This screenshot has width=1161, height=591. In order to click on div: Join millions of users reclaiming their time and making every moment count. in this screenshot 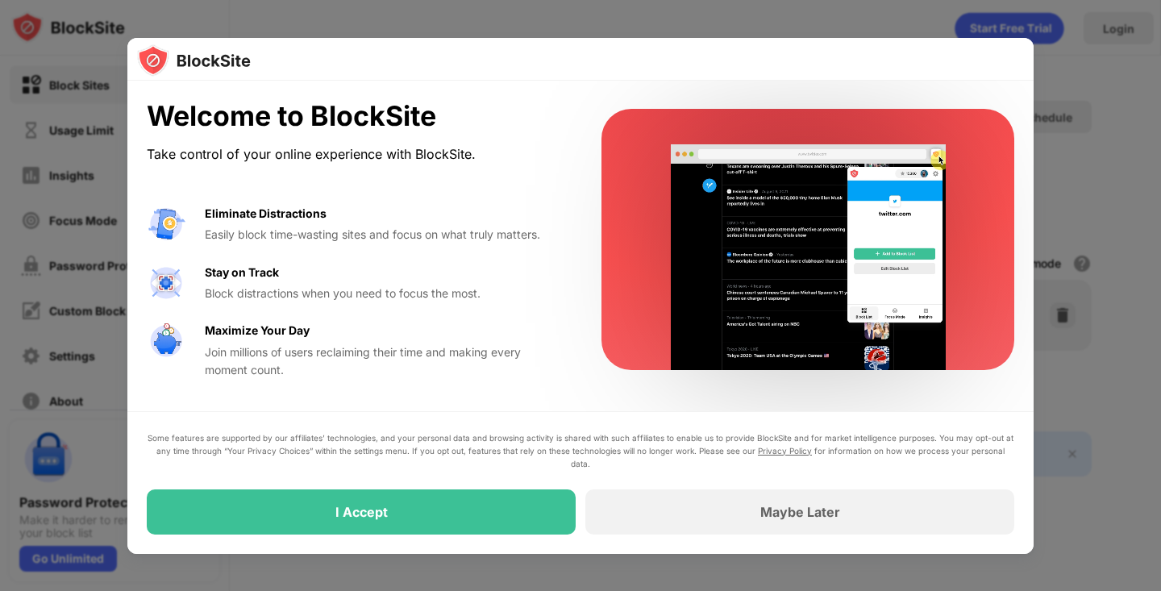, I will do `click(384, 361)`.